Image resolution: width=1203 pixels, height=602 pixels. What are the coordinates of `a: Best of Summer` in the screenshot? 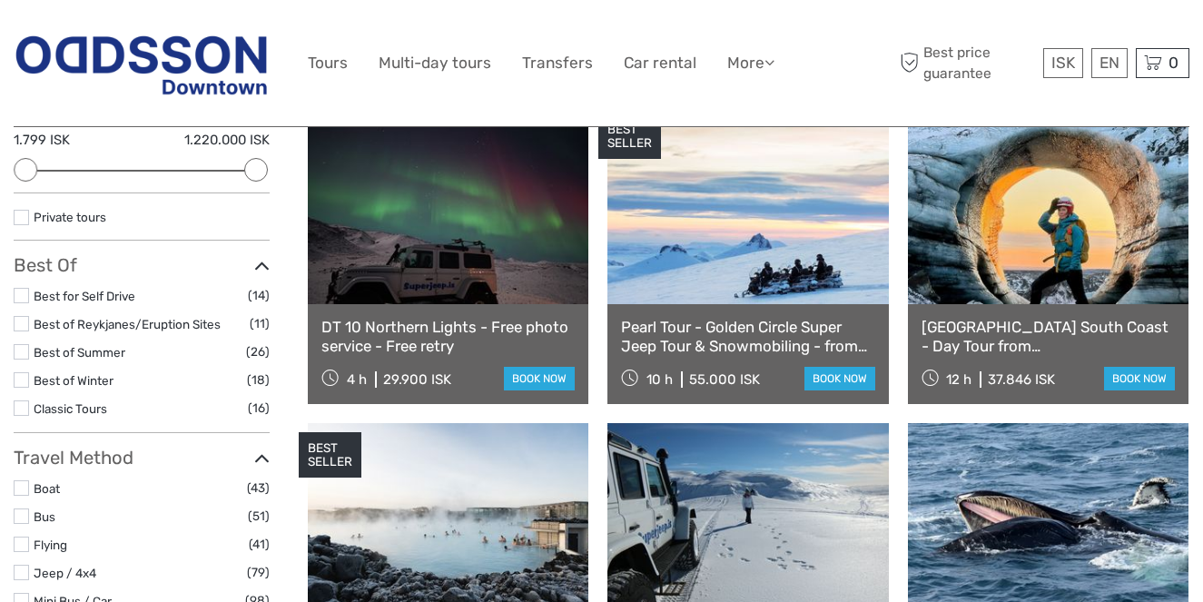 It's located at (79, 352).